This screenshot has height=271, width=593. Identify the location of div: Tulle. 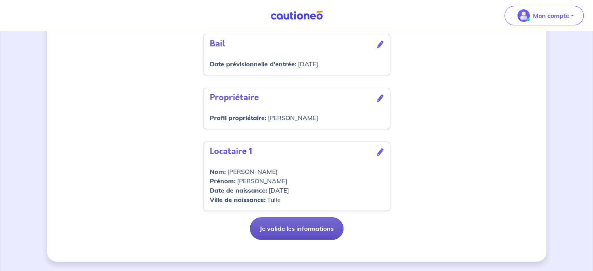
(297, 200).